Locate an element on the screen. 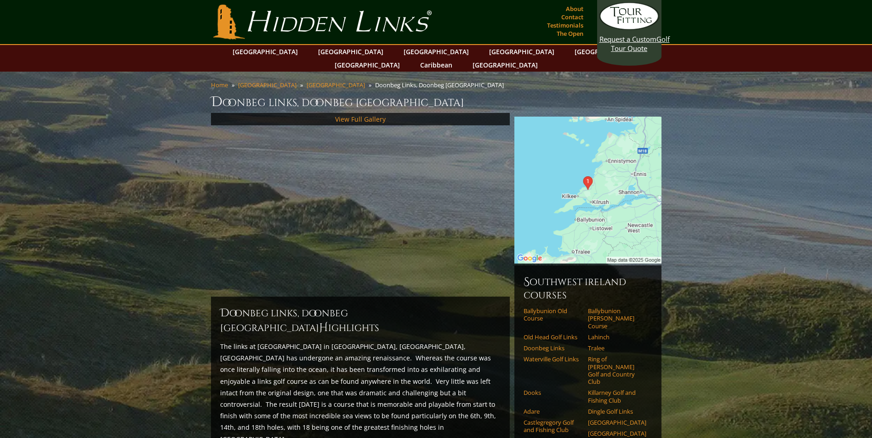 The image size is (872, 438). a: Request a CustomGolf Tour Quote is located at coordinates (629, 28).